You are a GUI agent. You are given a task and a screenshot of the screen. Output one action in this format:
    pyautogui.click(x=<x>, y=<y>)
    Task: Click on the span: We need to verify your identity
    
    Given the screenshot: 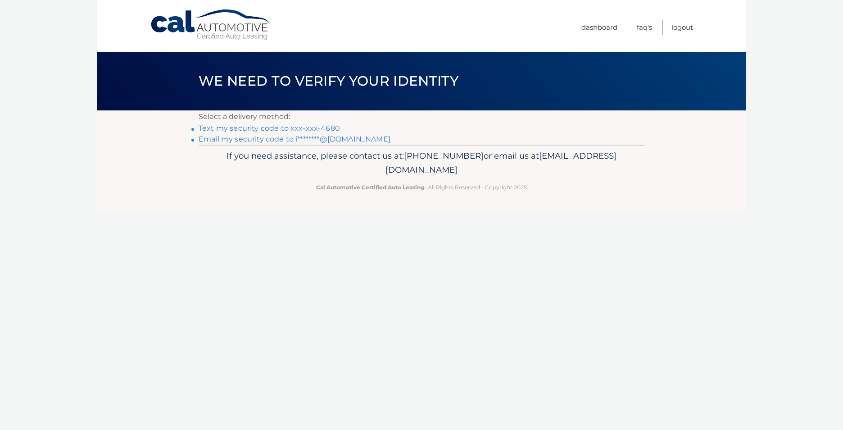 What is the action you would take?
    pyautogui.click(x=328, y=81)
    